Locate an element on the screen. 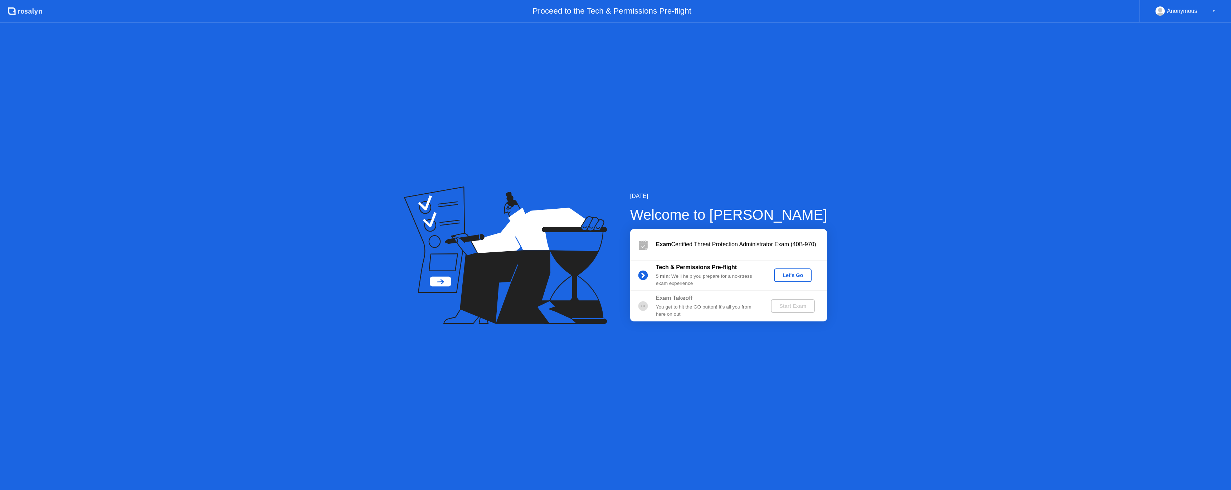  div: You get to hit the GO button! It’s all you from here on out is located at coordinates (708, 311).